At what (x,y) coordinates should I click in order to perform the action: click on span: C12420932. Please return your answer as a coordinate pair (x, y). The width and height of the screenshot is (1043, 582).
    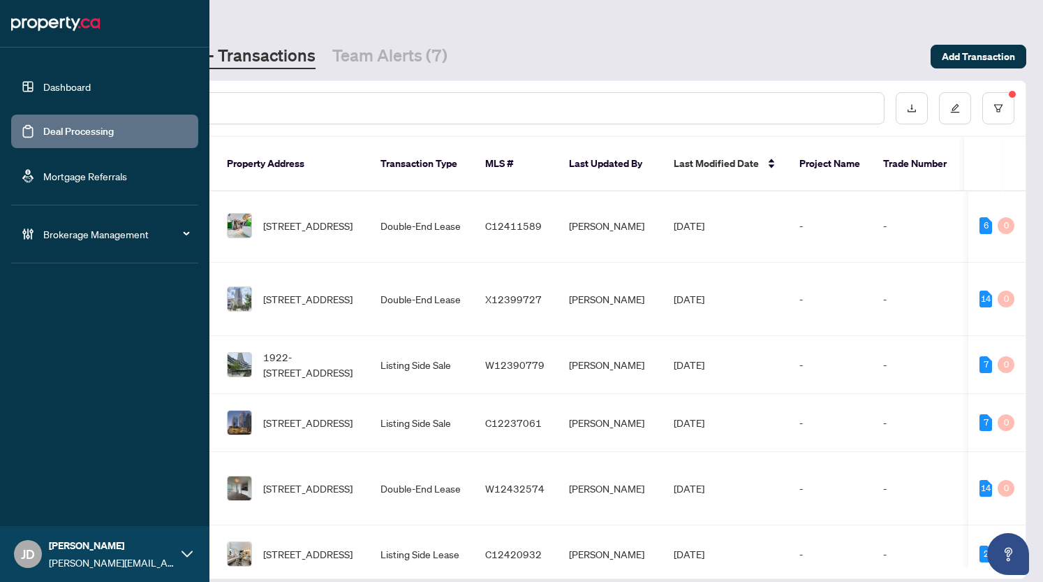
    Looking at the image, I should click on (513, 554).